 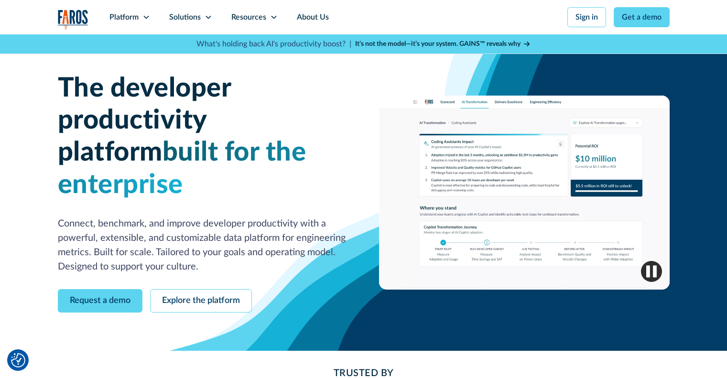 I want to click on strong: It’s not the model—it’s your system. GAINS™ reveals why, so click(x=438, y=44).